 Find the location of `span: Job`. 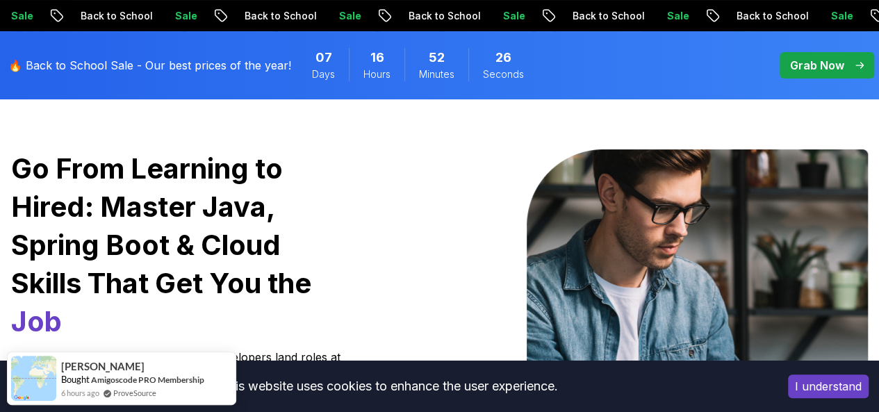

span: Job is located at coordinates (36, 321).